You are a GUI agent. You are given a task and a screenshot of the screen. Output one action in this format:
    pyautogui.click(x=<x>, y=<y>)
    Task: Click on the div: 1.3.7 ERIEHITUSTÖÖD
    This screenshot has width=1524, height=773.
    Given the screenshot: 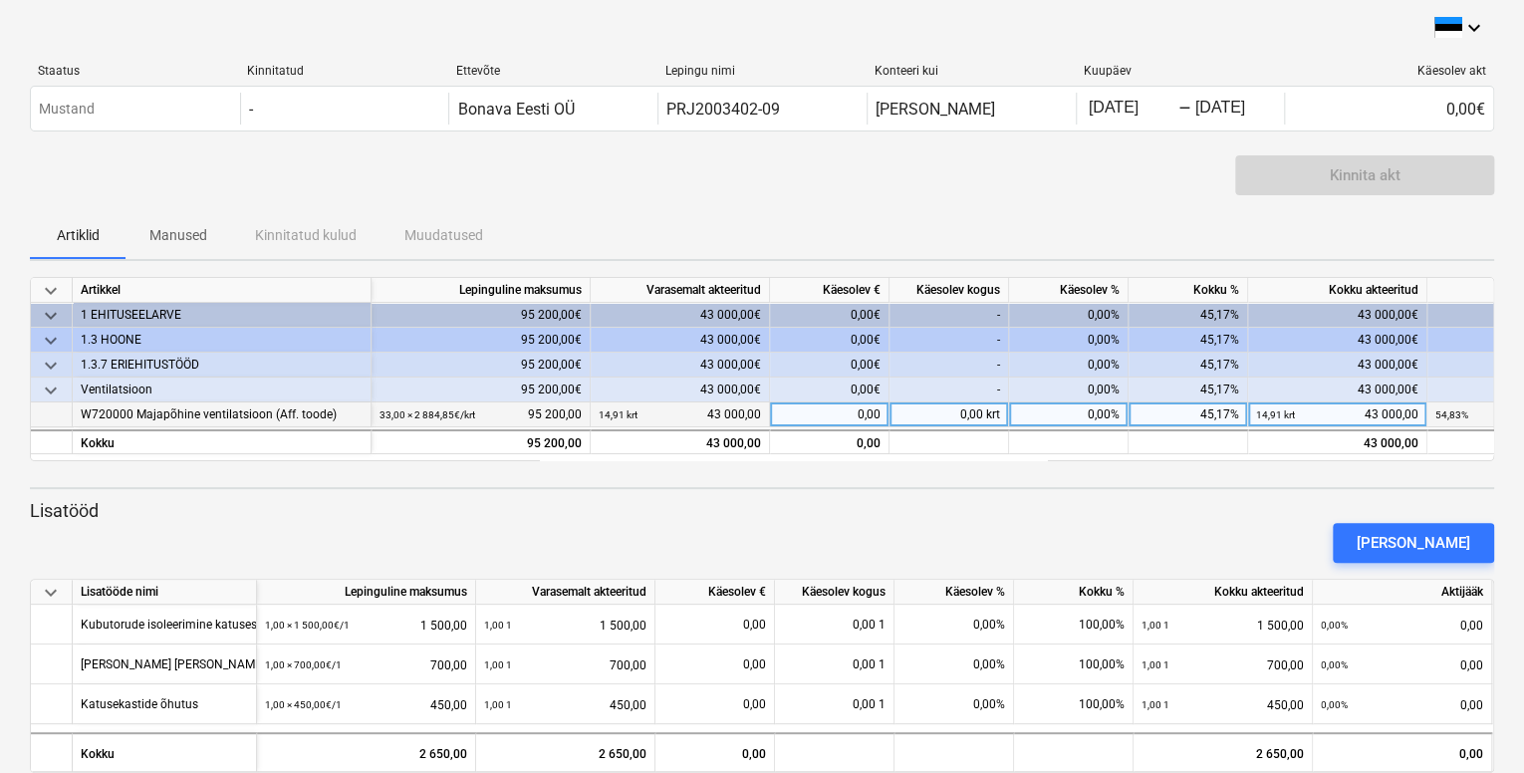 What is the action you would take?
    pyautogui.click(x=221, y=364)
    